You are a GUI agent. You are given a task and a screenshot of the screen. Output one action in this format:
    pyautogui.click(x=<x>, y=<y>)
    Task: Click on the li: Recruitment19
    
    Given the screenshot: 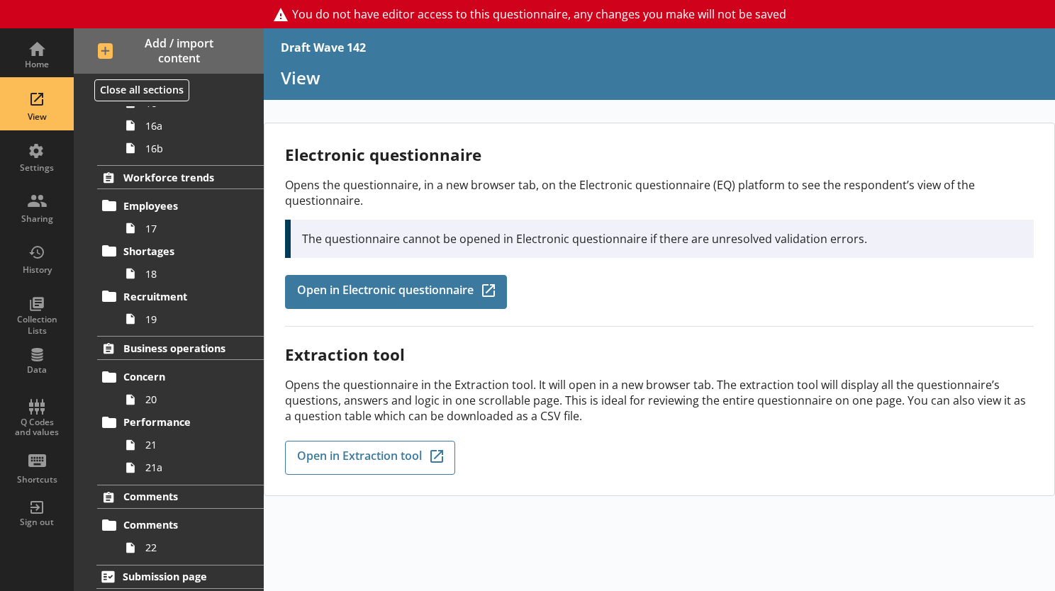 What is the action you would take?
    pyautogui.click(x=184, y=308)
    